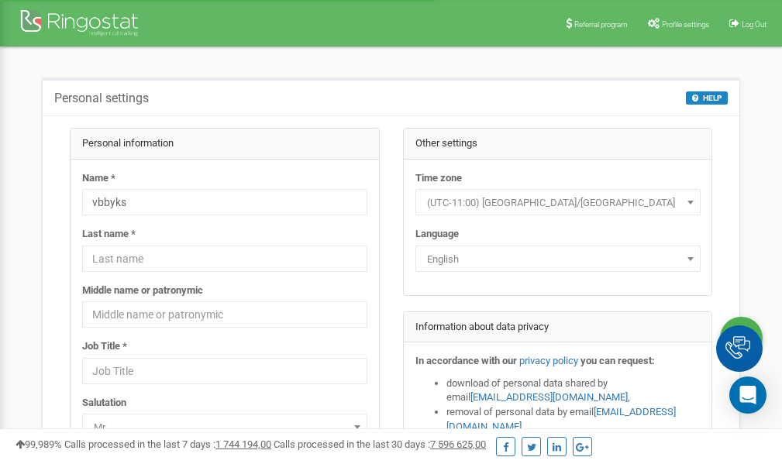  Describe the element at coordinates (601, 24) in the screenshot. I see `span: Referral program` at that location.